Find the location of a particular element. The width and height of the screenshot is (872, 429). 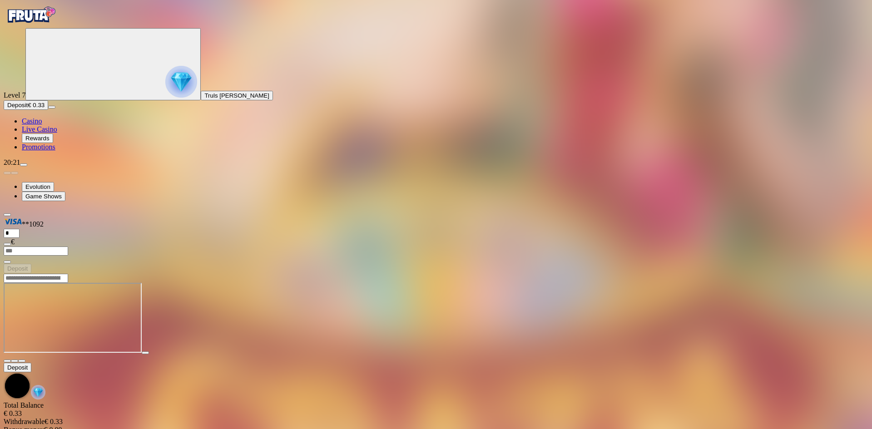

div: Total Balance is located at coordinates (436, 410).